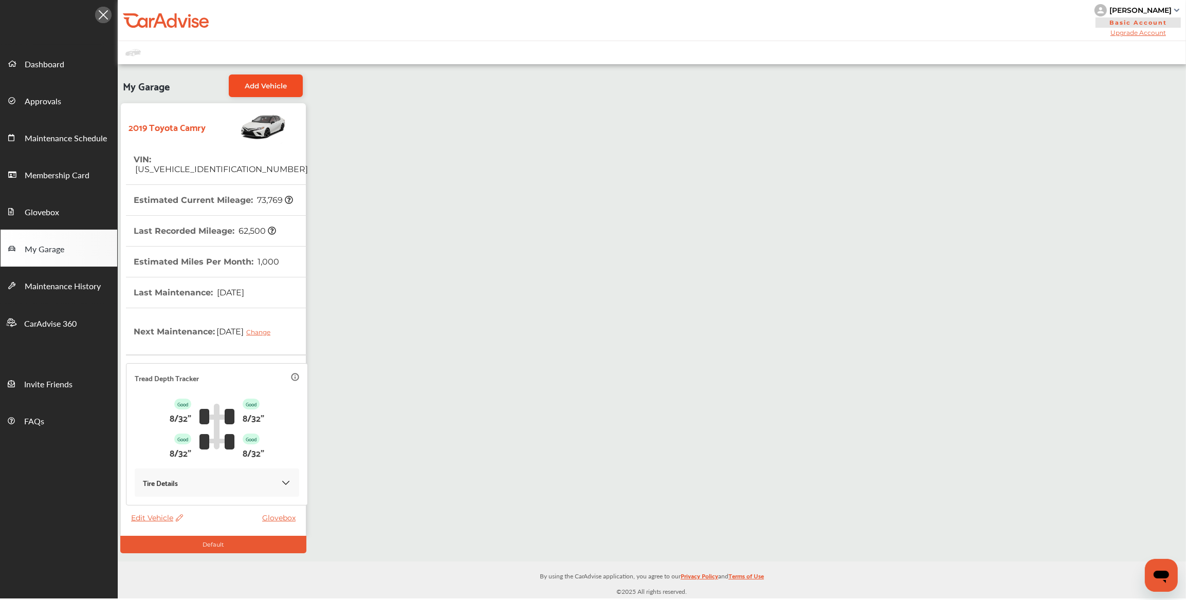 This screenshot has width=1186, height=600. What do you see at coordinates (206, 262) in the screenshot?
I see `th: Estimated Miles Per Month :` at bounding box center [206, 262].